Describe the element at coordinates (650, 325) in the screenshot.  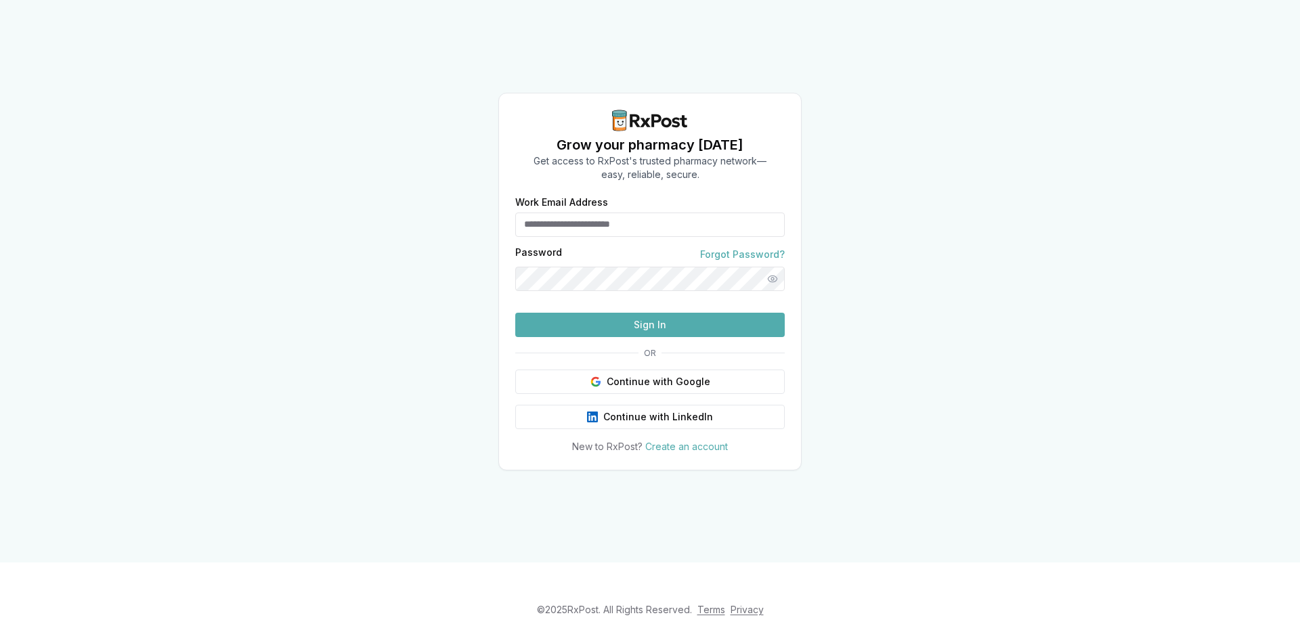
I see `button: Sign In` at that location.